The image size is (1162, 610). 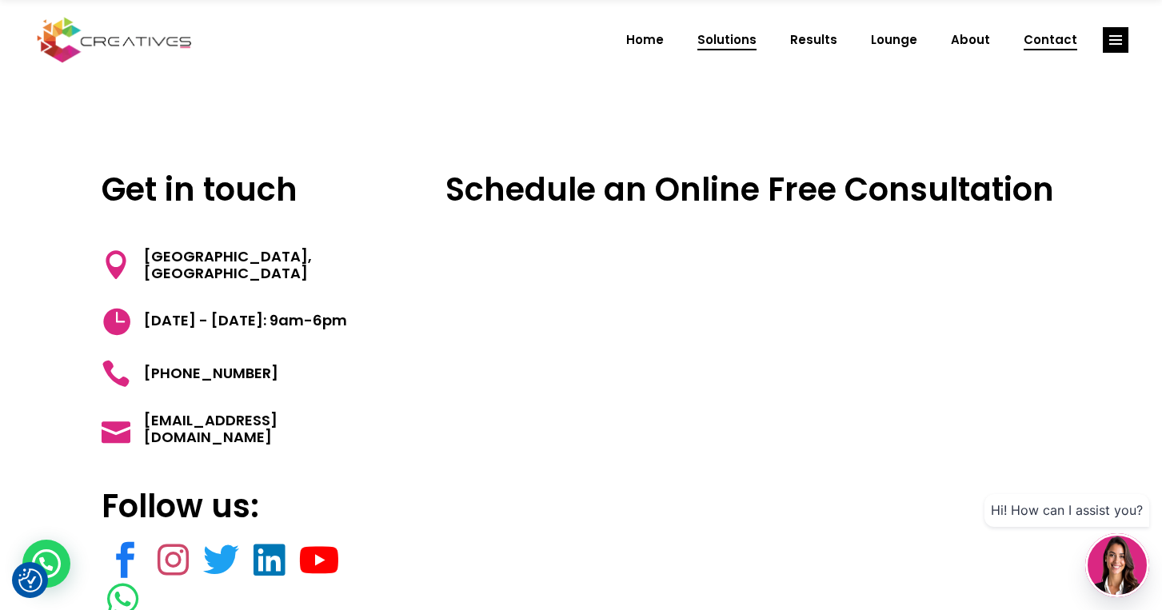 What do you see at coordinates (244, 506) in the screenshot?
I see `h3: Follow us:` at bounding box center [244, 506].